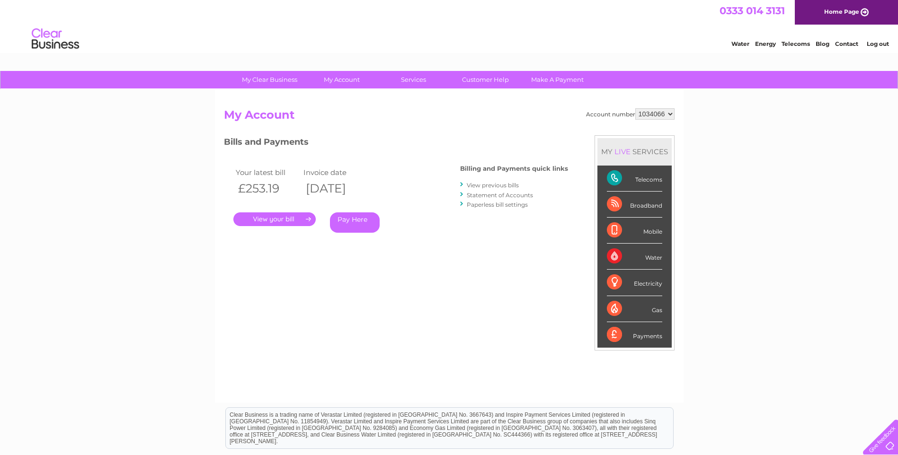 The image size is (898, 455). I want to click on div: MY SERVICES, so click(634, 151).